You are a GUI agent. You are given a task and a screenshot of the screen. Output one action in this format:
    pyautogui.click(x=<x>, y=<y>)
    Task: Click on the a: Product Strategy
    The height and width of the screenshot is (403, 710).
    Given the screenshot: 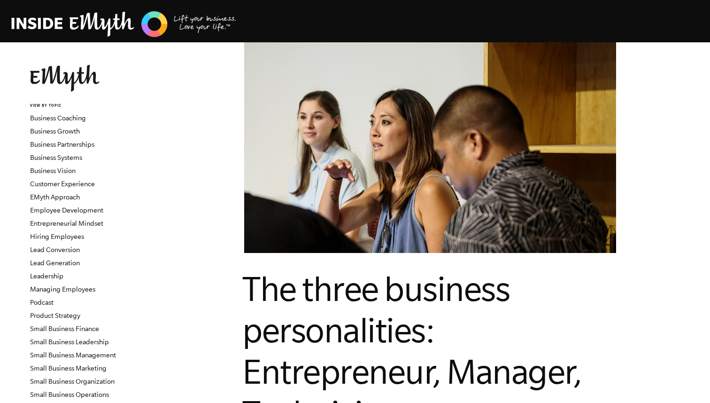 What is the action you would take?
    pyautogui.click(x=55, y=315)
    